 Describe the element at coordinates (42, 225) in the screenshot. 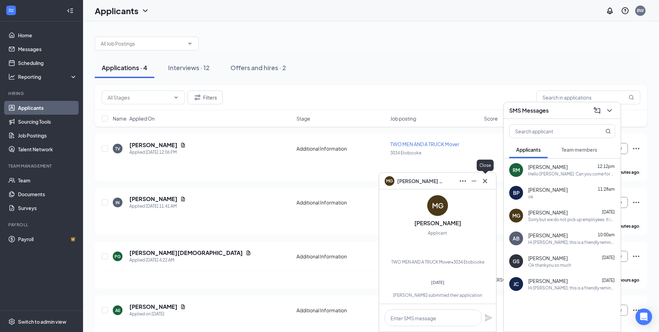

I see `div: Payroll` at that location.